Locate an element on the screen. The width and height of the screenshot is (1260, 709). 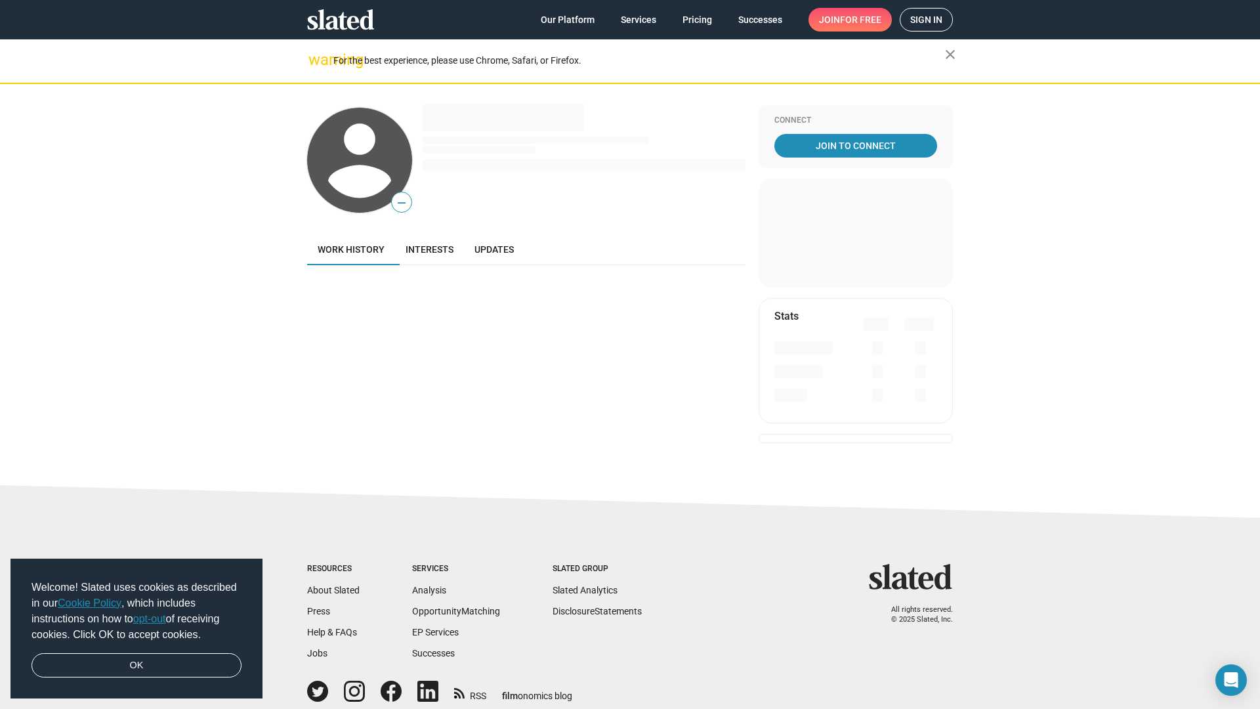
a: Slated Analytics is located at coordinates (585, 590).